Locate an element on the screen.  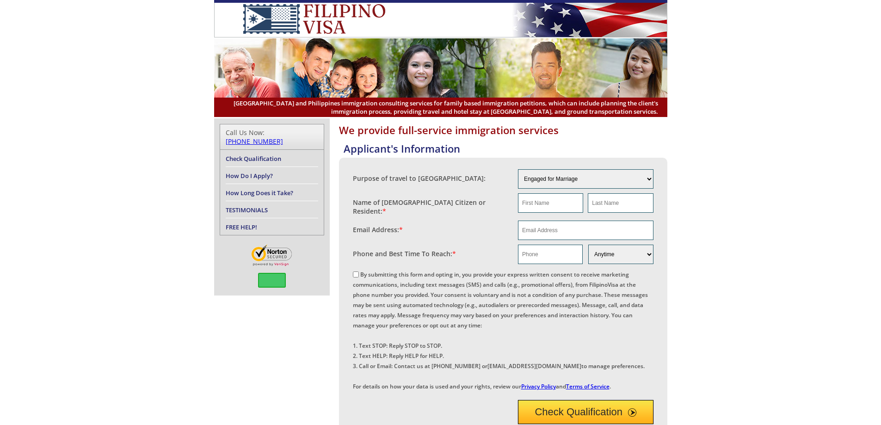
label: Email Address: is located at coordinates (378, 229).